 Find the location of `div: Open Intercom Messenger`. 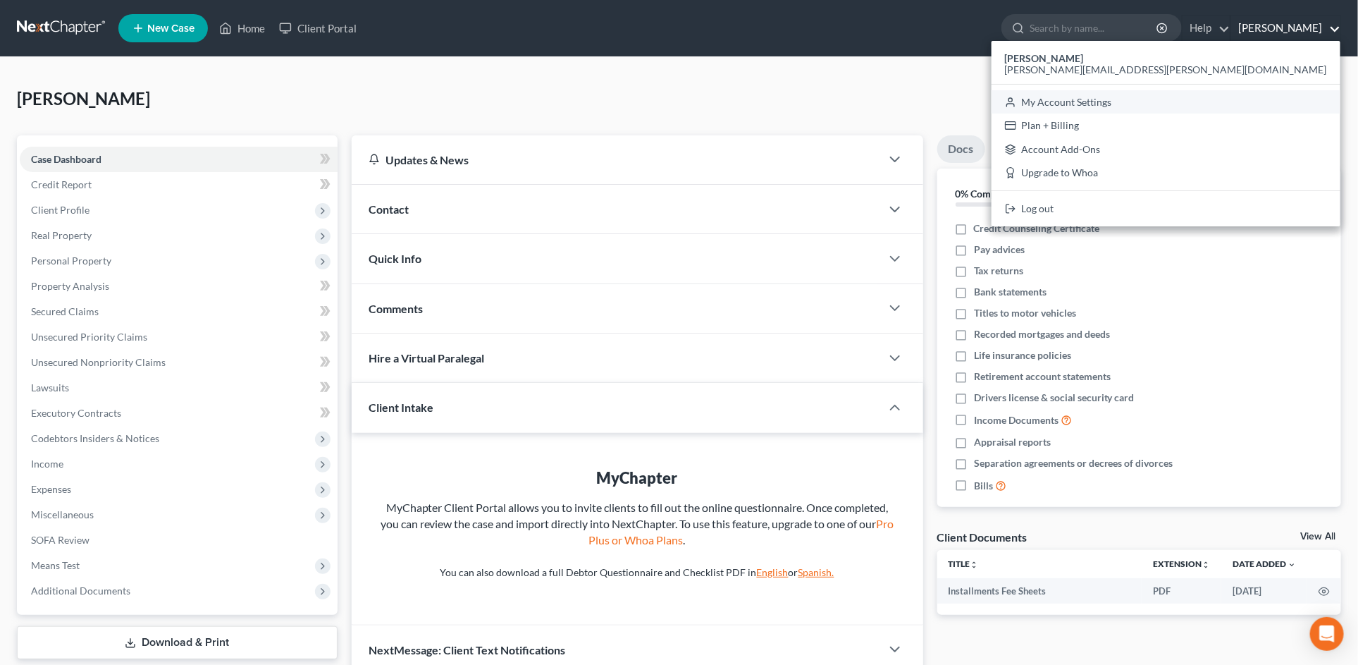

div: Open Intercom Messenger is located at coordinates (1327, 634).